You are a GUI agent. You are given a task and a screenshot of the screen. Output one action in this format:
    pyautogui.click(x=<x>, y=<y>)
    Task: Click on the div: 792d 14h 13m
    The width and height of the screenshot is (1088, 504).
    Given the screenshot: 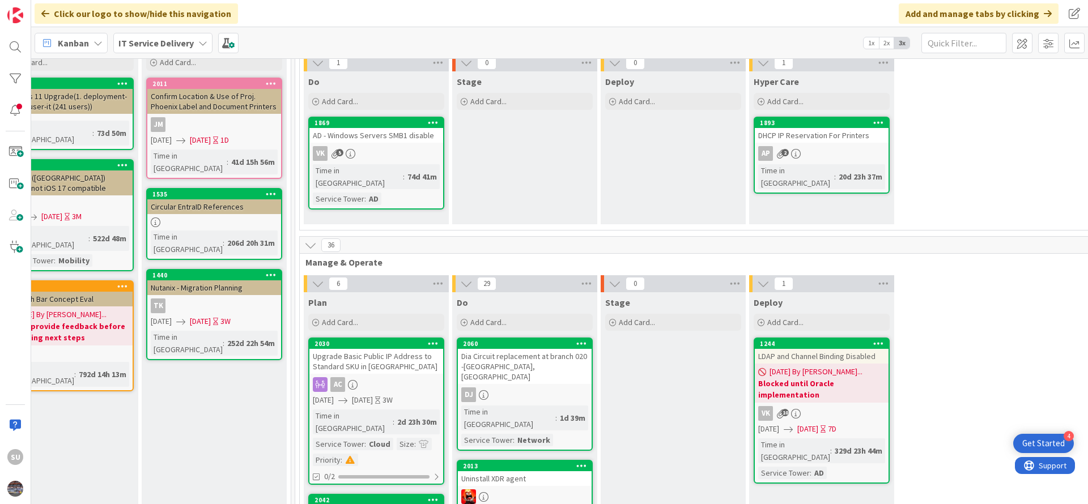 What is the action you would take?
    pyautogui.click(x=103, y=375)
    